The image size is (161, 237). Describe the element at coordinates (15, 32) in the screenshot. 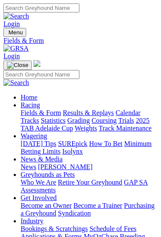

I see `span: Menu` at that location.